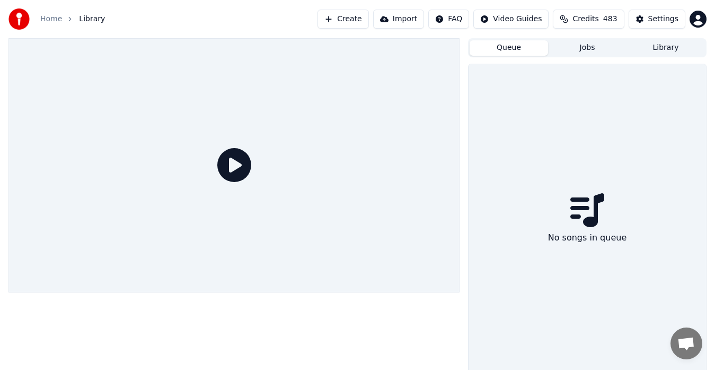 The width and height of the screenshot is (715, 370). I want to click on span: 483, so click(610, 19).